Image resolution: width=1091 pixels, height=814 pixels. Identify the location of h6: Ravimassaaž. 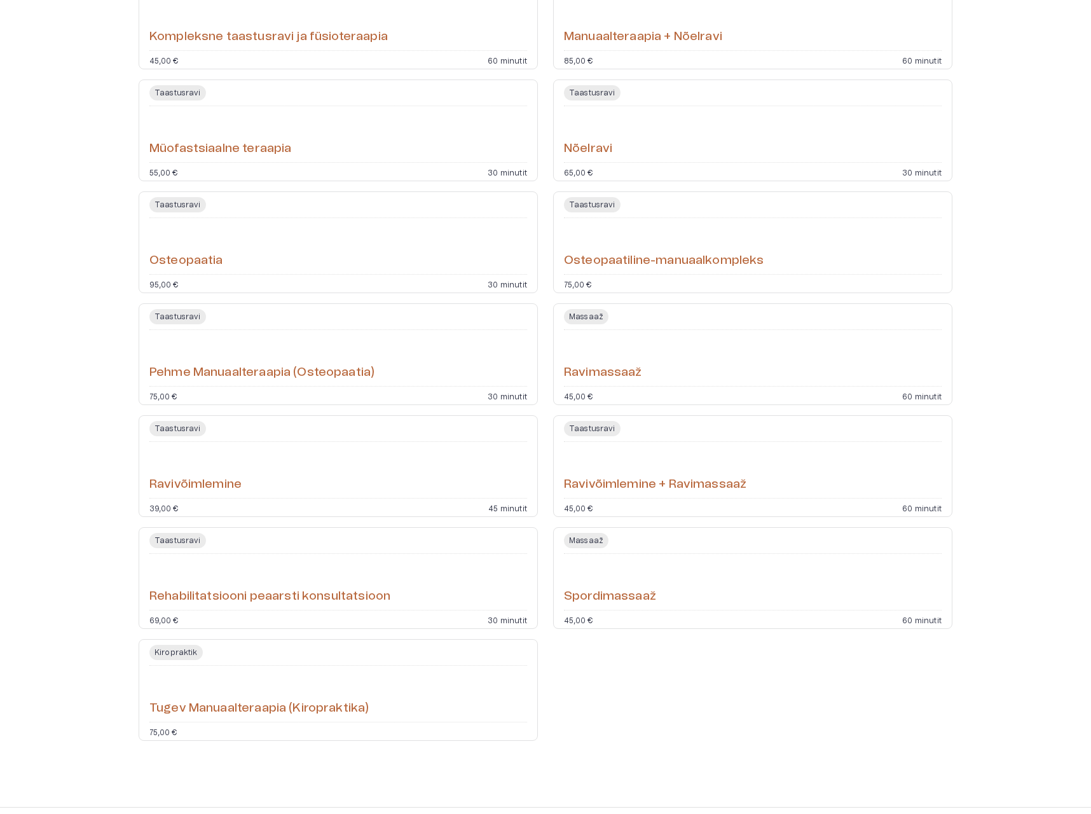
(603, 373).